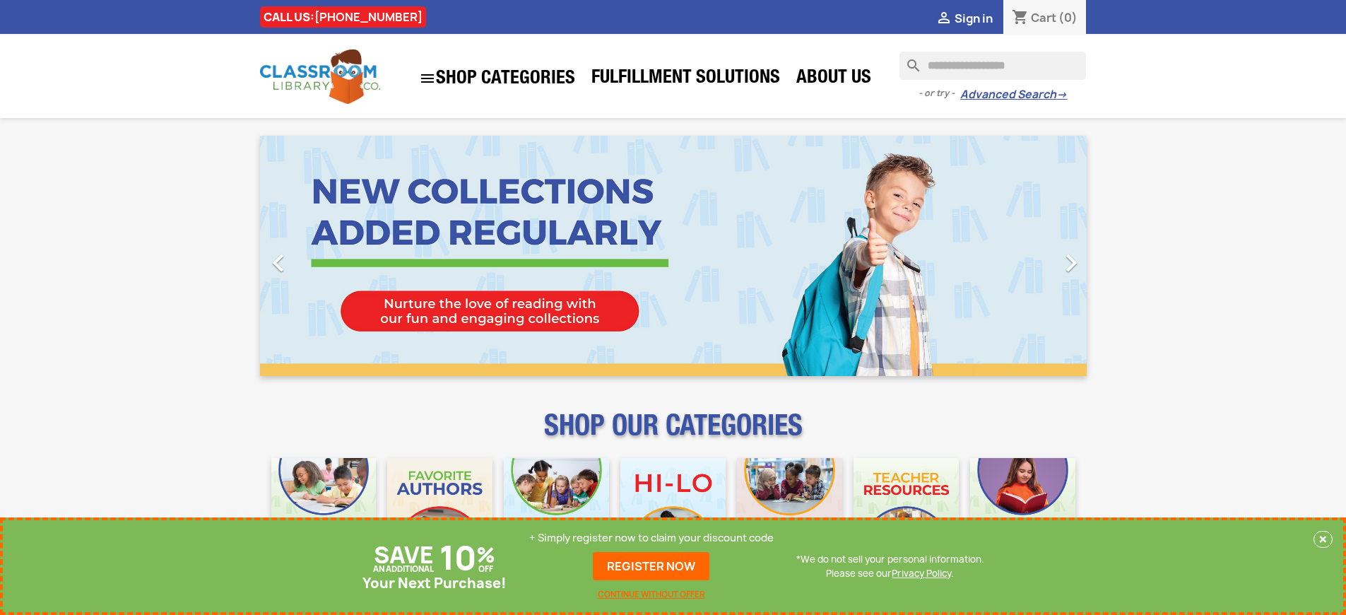 The image size is (1346, 615). I want to click on img: Classroom Library Company, so click(320, 76).